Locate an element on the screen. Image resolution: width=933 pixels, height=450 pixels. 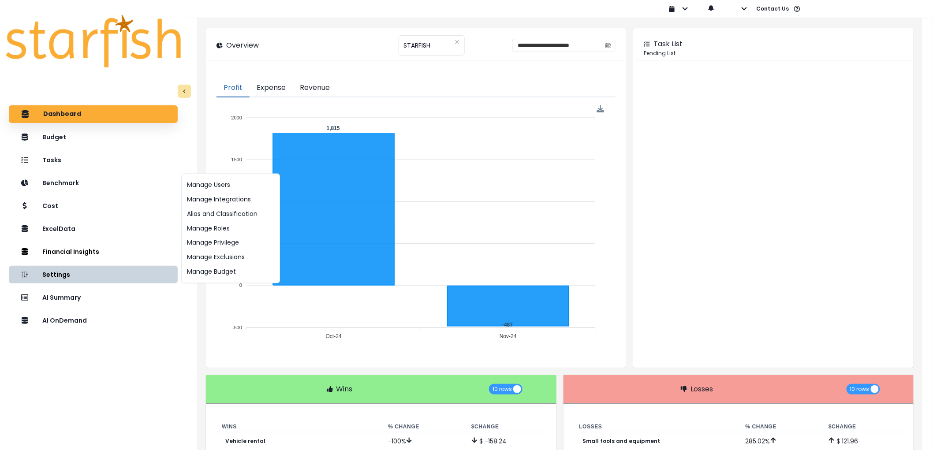
p: Dashboard is located at coordinates (62, 114).